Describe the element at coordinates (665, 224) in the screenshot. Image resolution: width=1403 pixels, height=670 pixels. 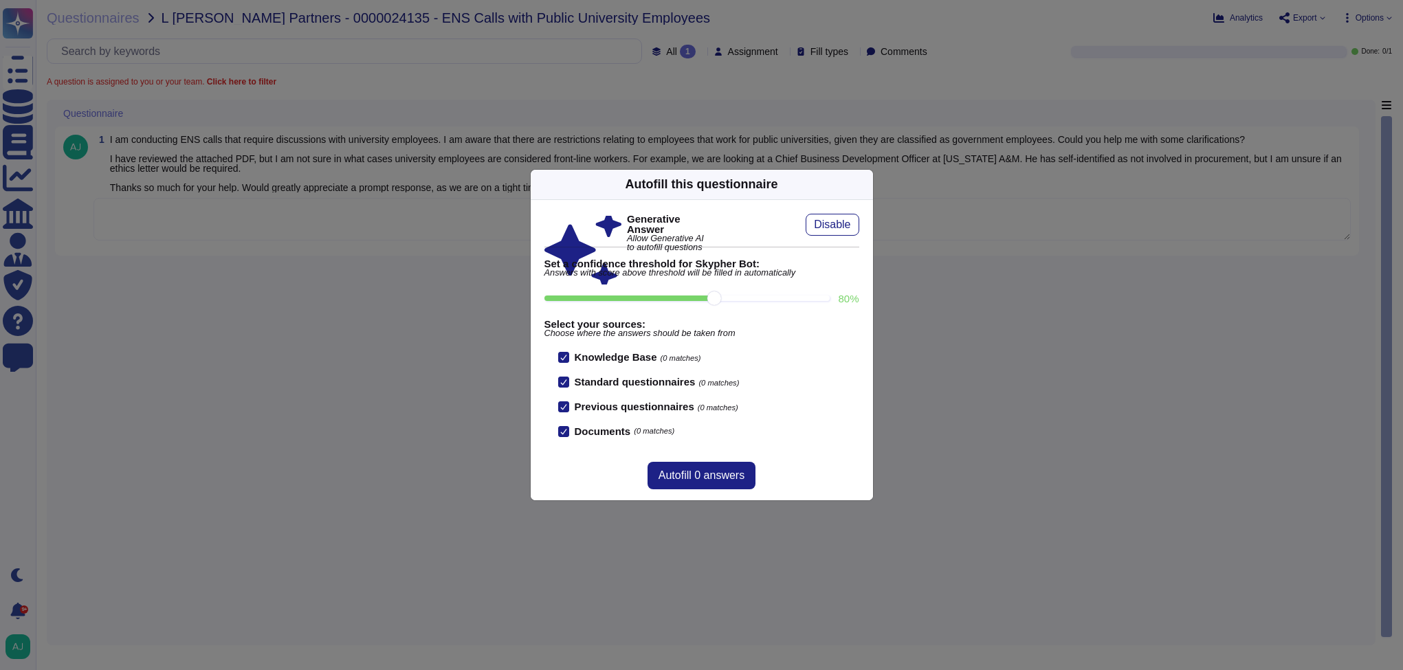
I see `b: Generative Answer` at that location.